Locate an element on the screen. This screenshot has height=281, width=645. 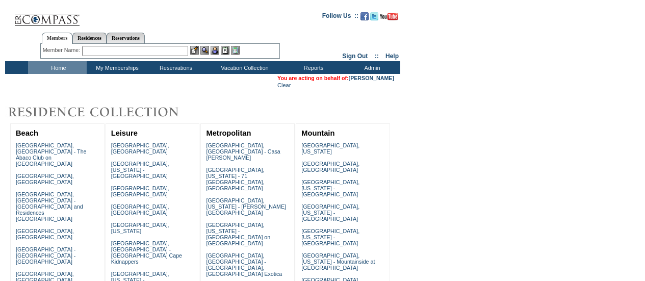
td: Admin is located at coordinates (371, 67).